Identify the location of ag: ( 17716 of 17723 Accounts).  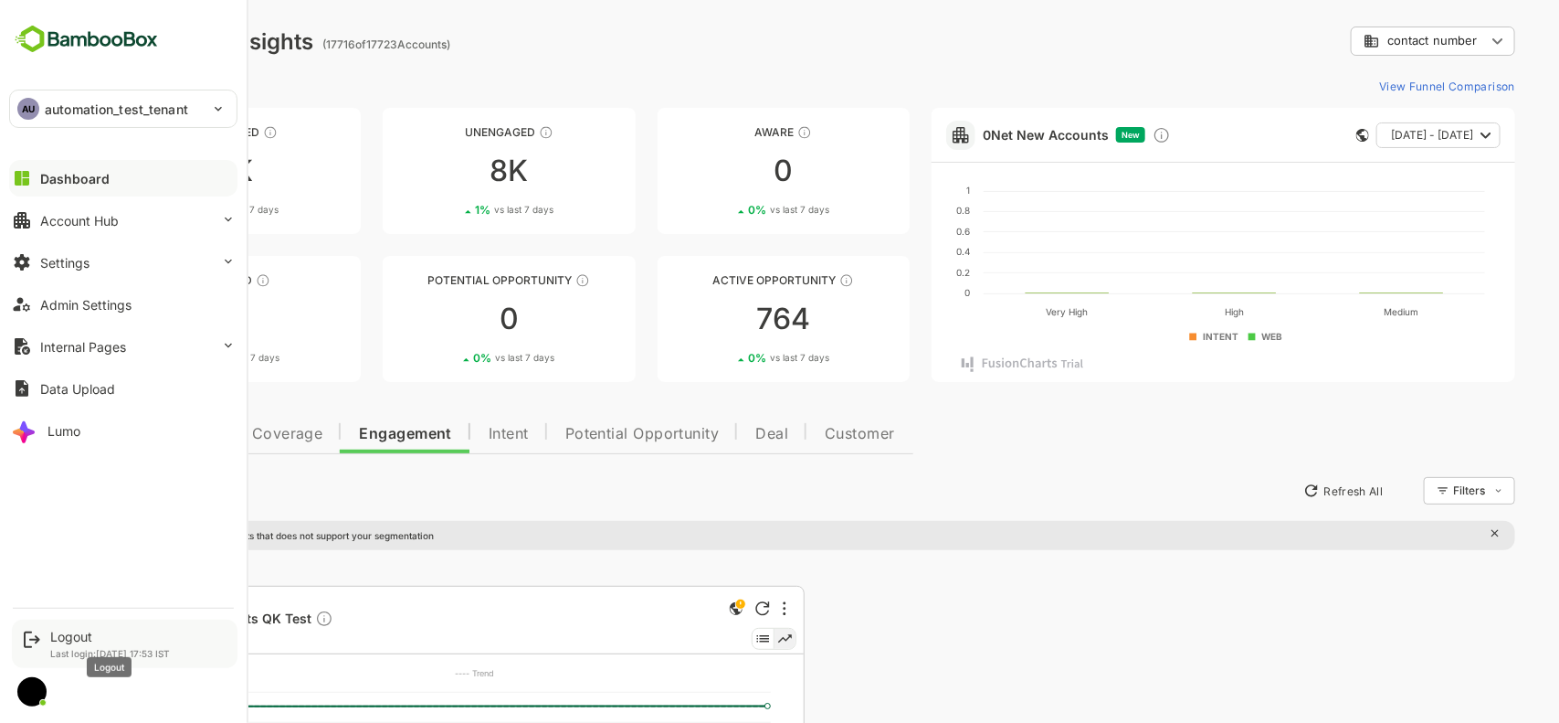
(322, 44).